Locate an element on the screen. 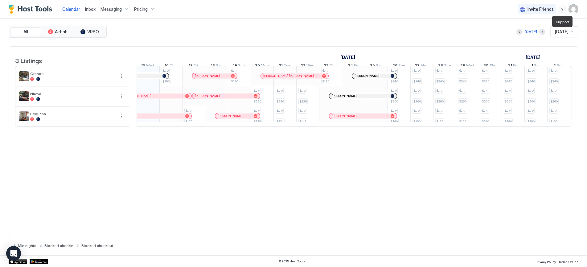  span: Support is located at coordinates (562, 22).